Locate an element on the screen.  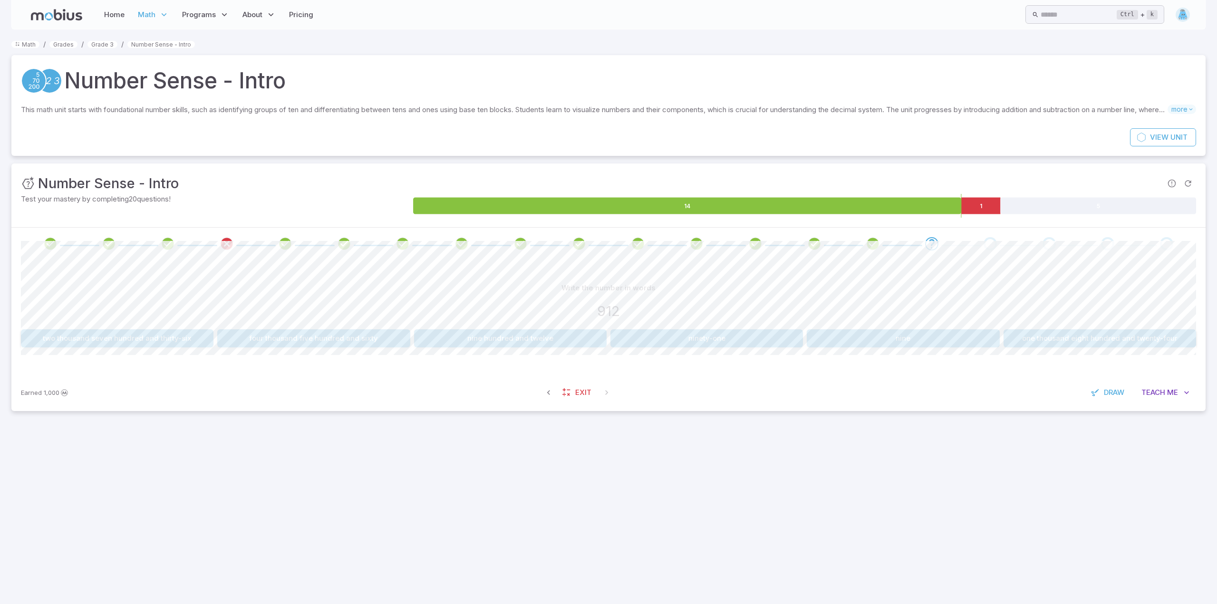
span: Earned is located at coordinates (31, 393).